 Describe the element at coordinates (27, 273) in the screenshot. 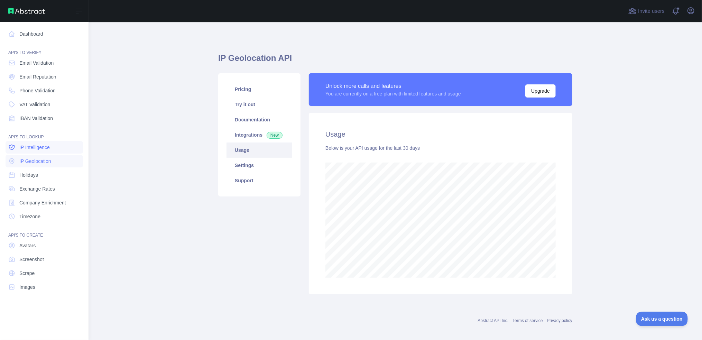

I see `span: Scrape` at that location.